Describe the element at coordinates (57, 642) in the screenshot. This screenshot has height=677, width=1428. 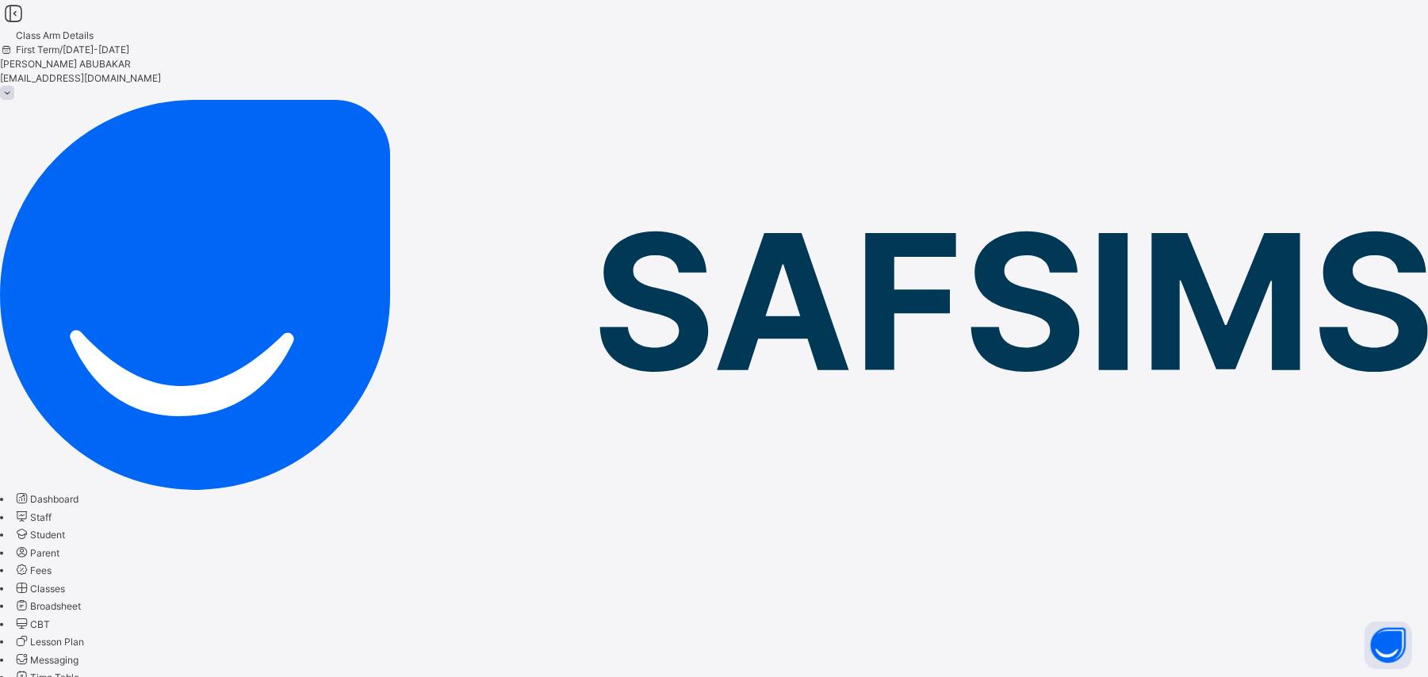
I see `span: Lesson Plan` at that location.